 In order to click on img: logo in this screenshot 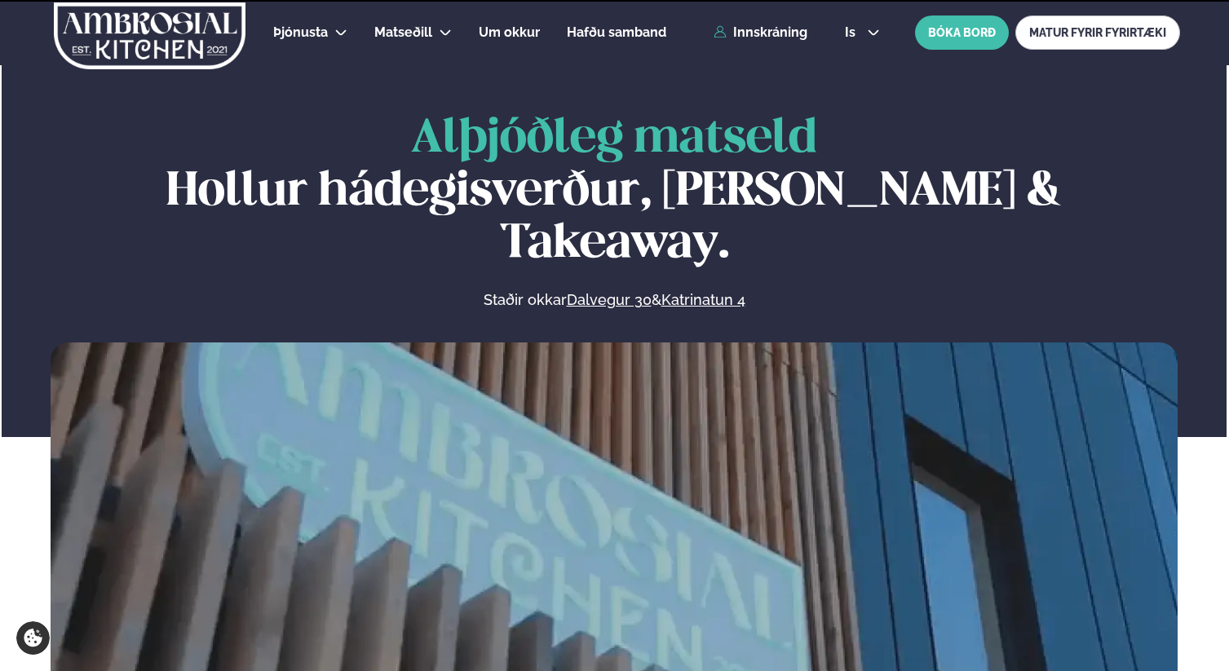, I will do `click(149, 36)`.